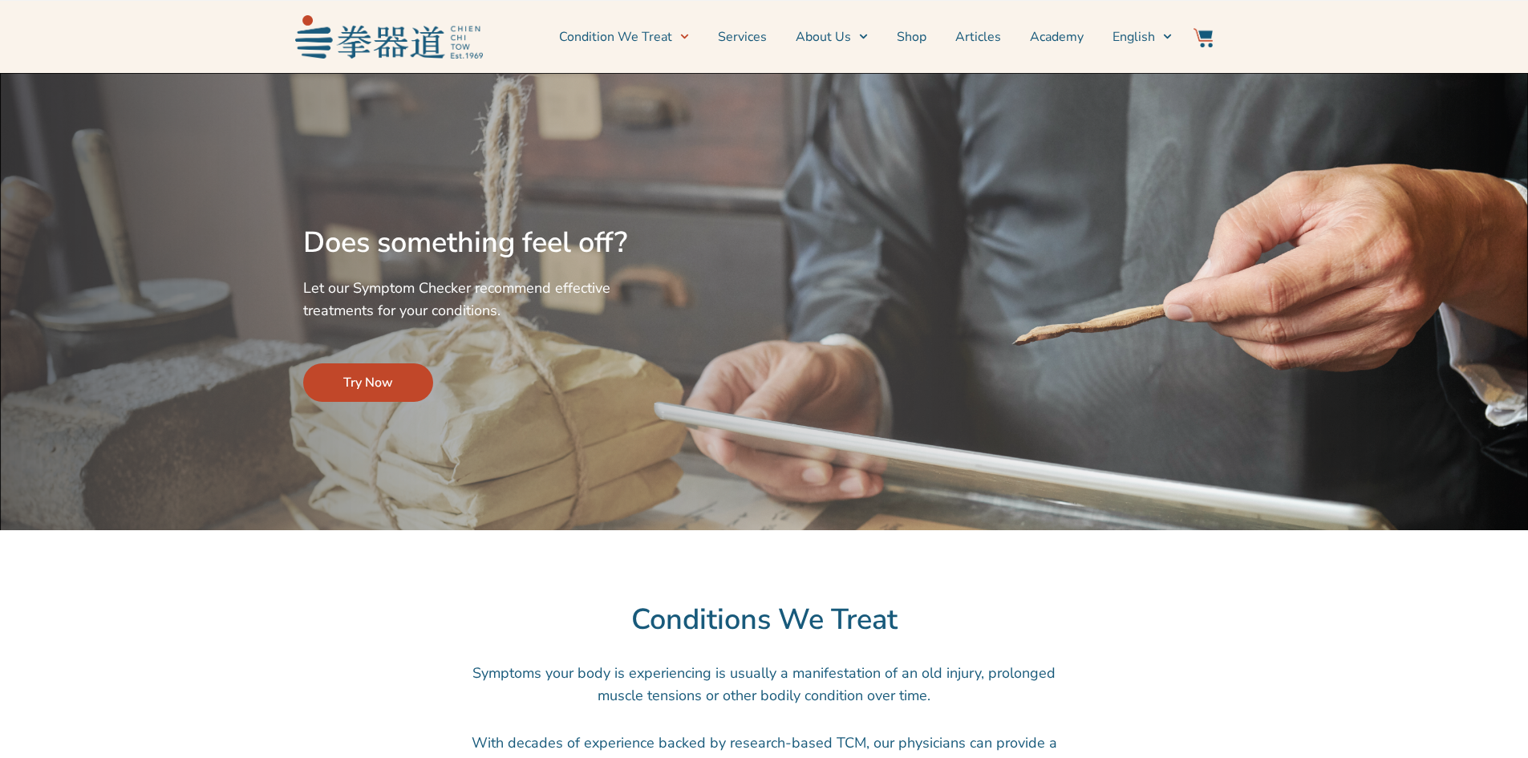  I want to click on span: Try Now, so click(368, 383).